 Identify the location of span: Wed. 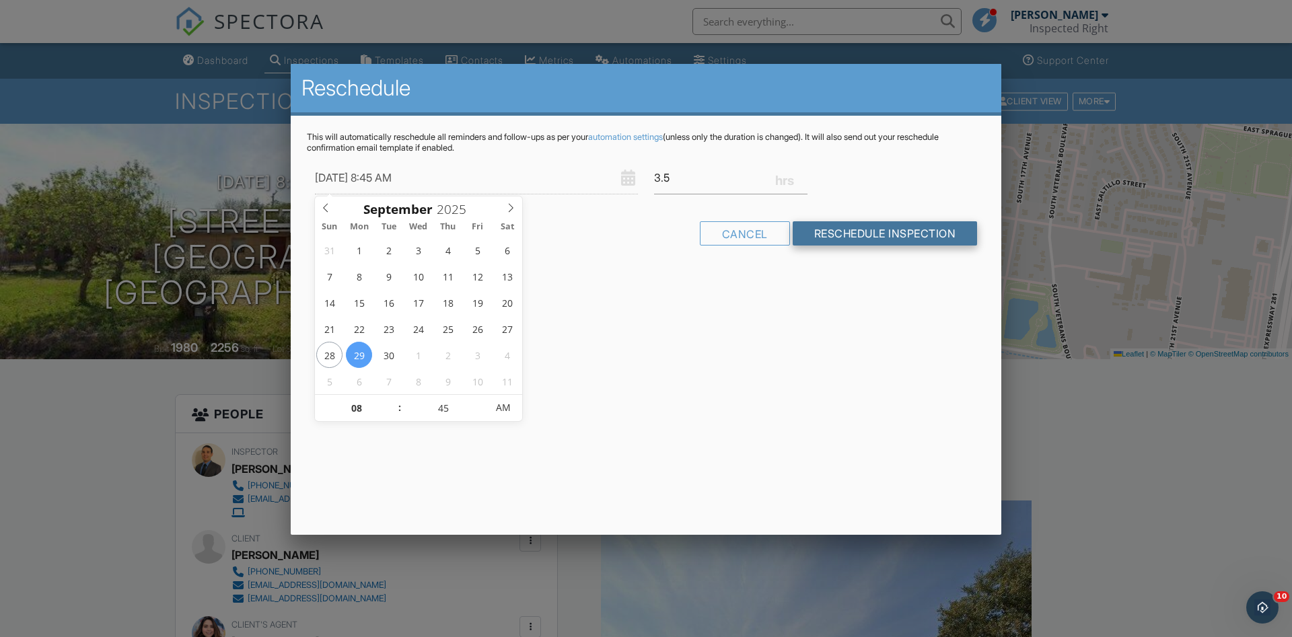
(418, 227).